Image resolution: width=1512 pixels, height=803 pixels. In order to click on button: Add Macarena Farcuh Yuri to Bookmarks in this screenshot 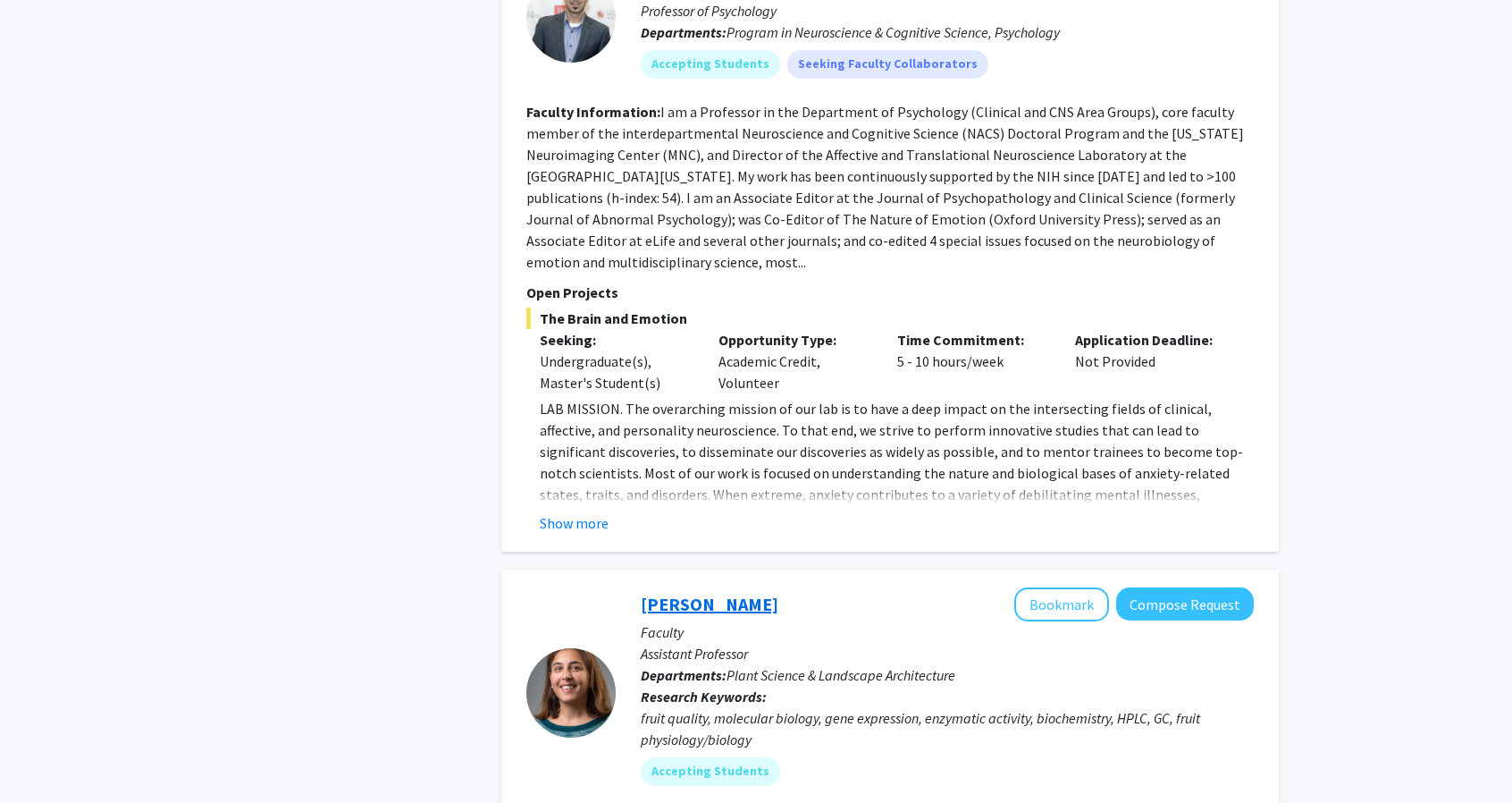, I will do `click(1062, 604)`.